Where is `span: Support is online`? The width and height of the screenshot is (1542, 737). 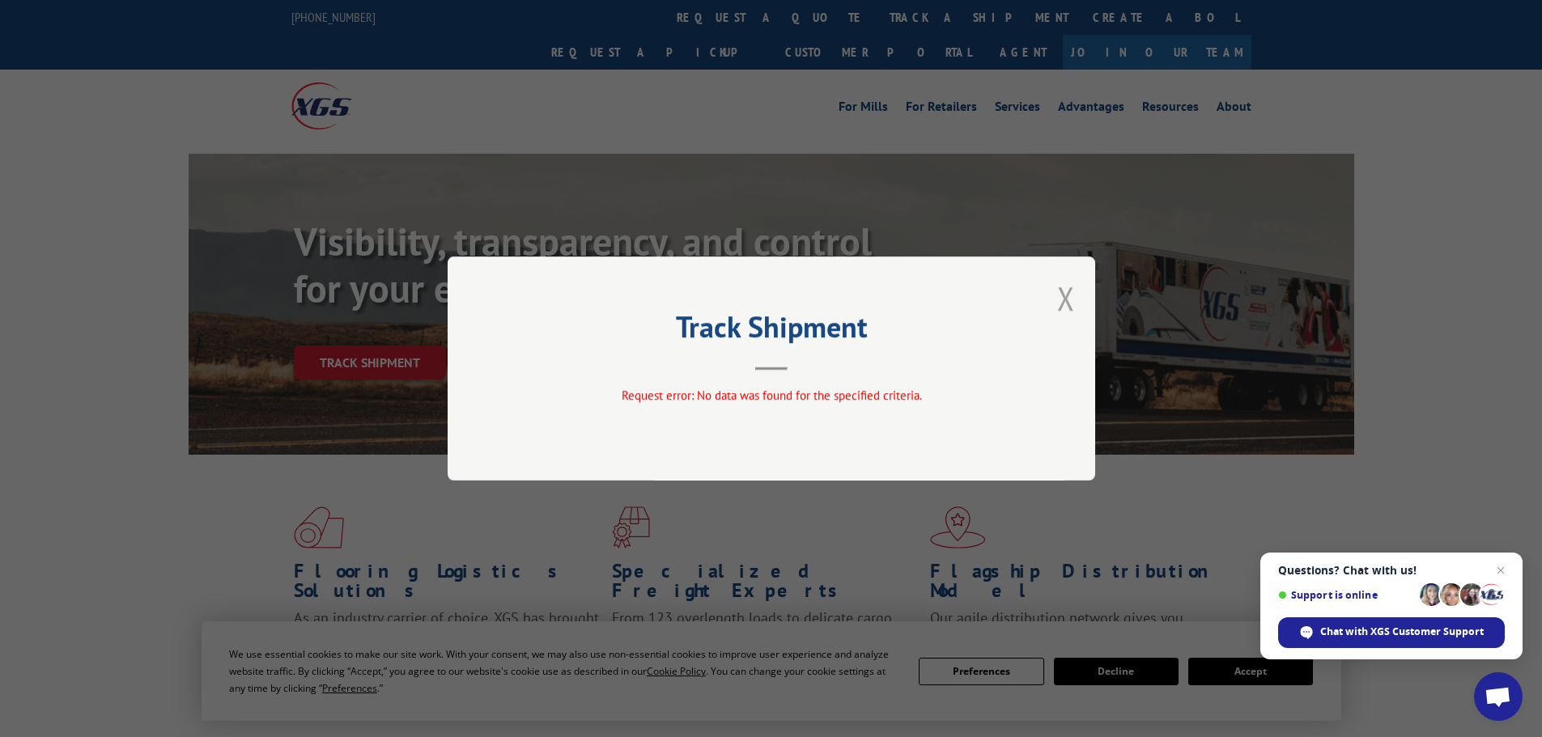 span: Support is online is located at coordinates (1346, 595).